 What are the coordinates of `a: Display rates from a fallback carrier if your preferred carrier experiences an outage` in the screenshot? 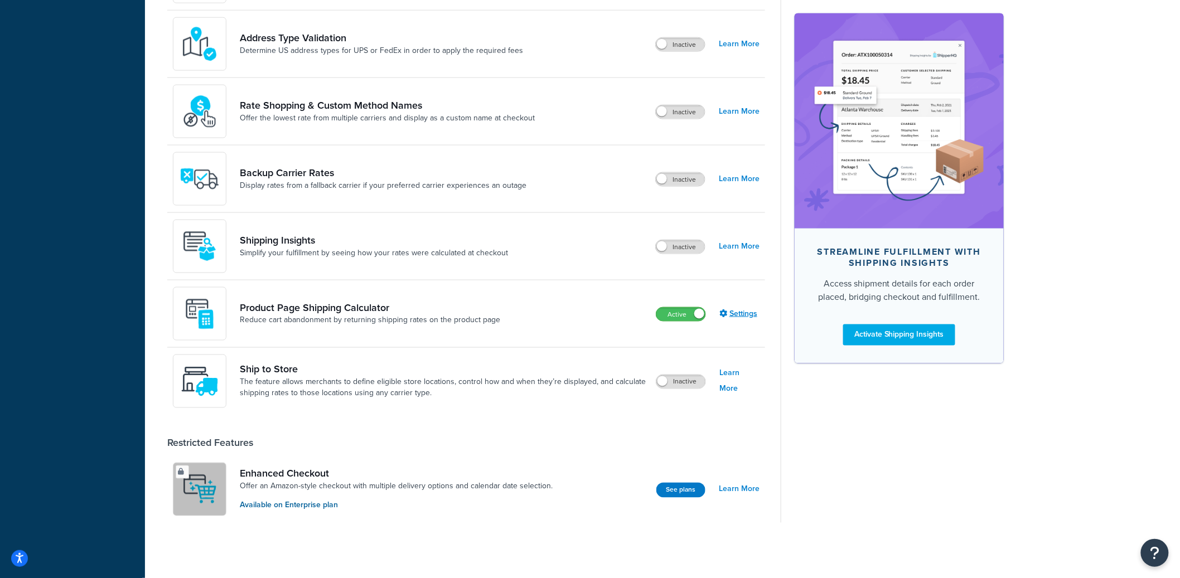 It's located at (383, 186).